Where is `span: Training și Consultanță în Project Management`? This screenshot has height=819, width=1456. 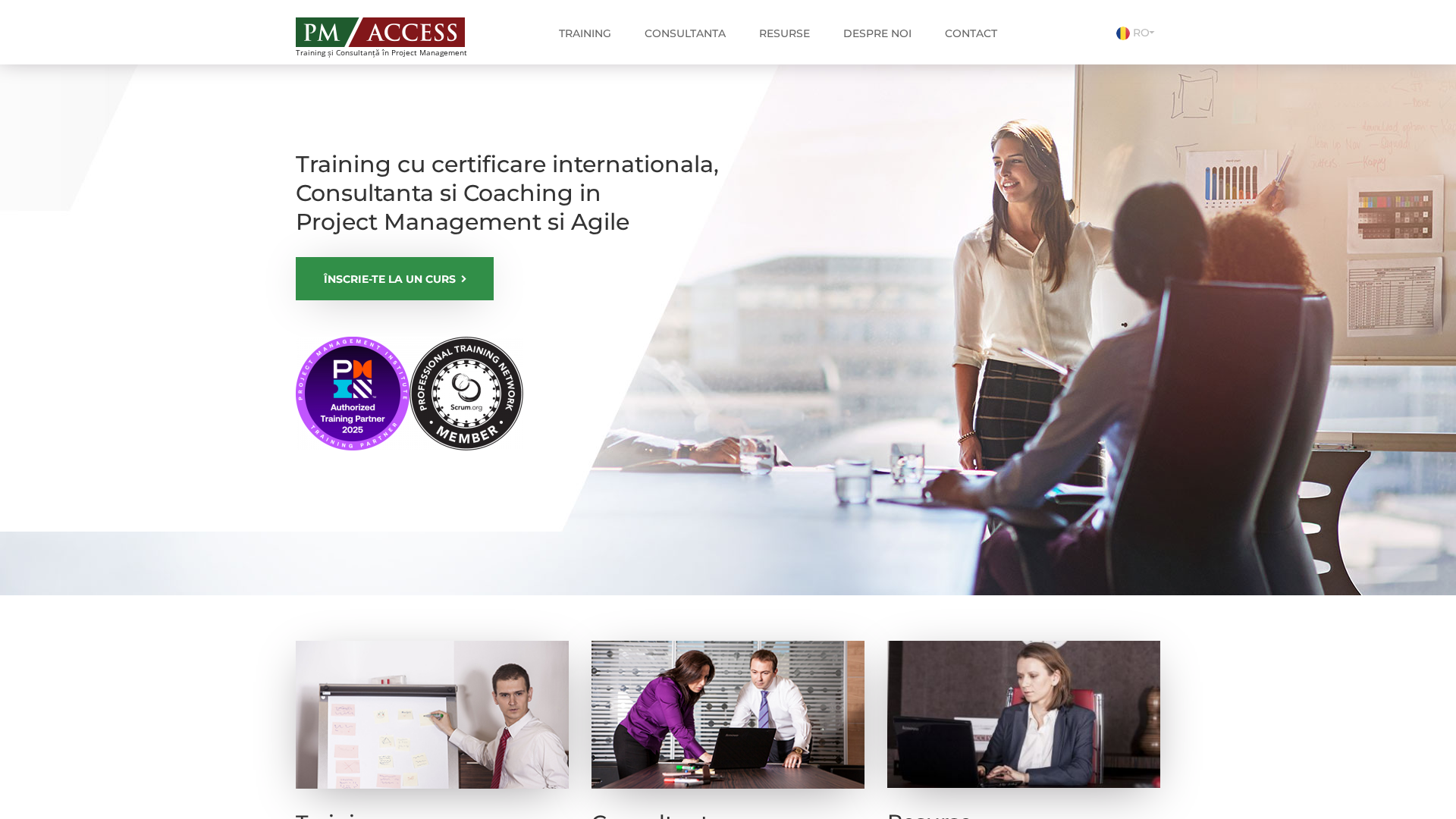 span: Training și Consultanță în Project Management is located at coordinates (395, 53).